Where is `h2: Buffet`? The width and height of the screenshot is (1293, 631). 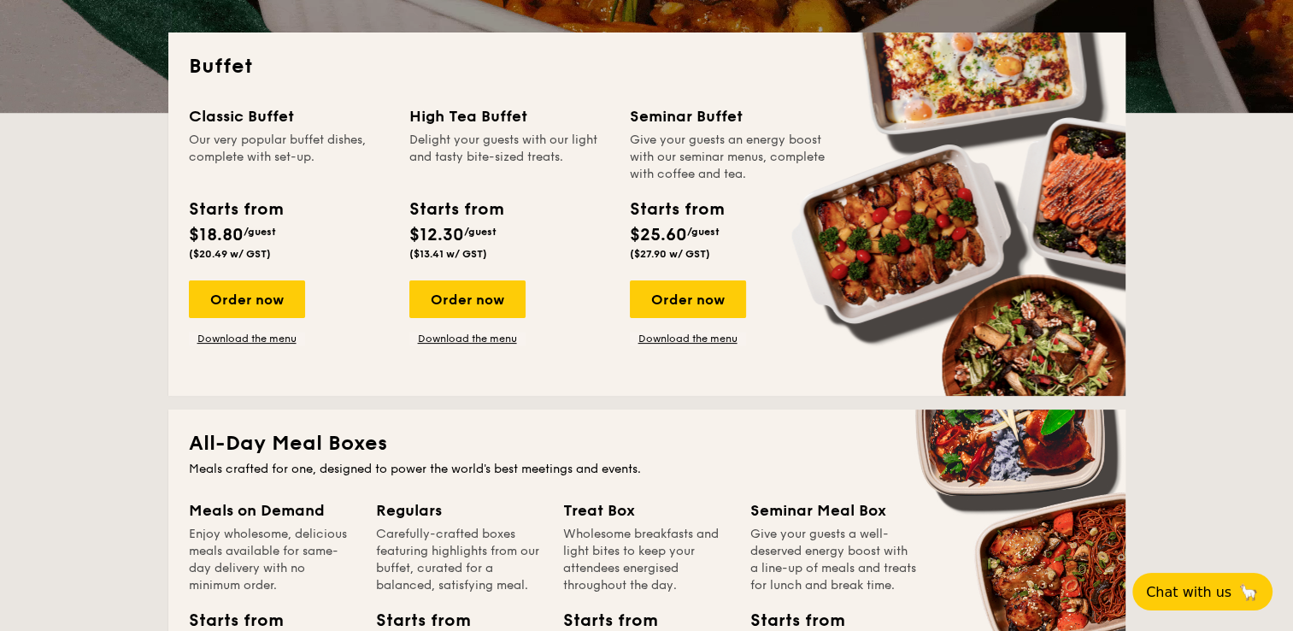 h2: Buffet is located at coordinates (647, 67).